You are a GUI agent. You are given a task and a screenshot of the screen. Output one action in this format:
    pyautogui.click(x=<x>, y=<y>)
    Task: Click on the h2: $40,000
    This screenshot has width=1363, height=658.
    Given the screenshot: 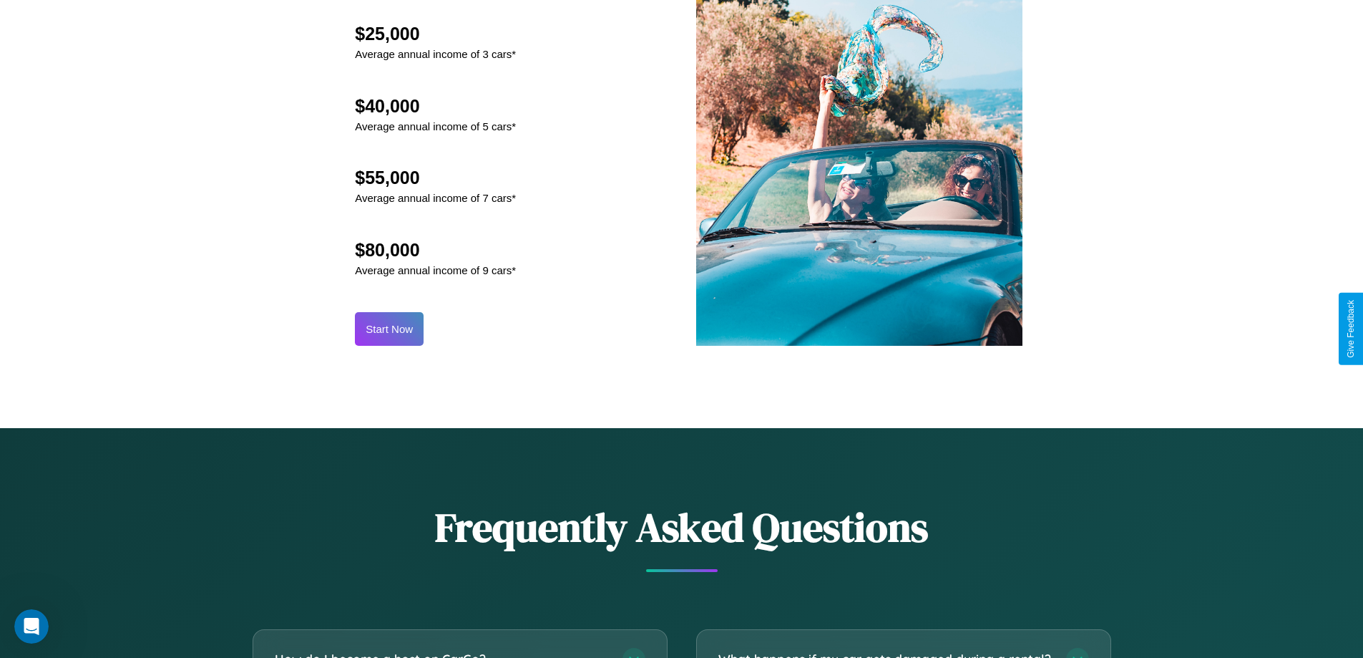 What is the action you would take?
    pyautogui.click(x=435, y=106)
    